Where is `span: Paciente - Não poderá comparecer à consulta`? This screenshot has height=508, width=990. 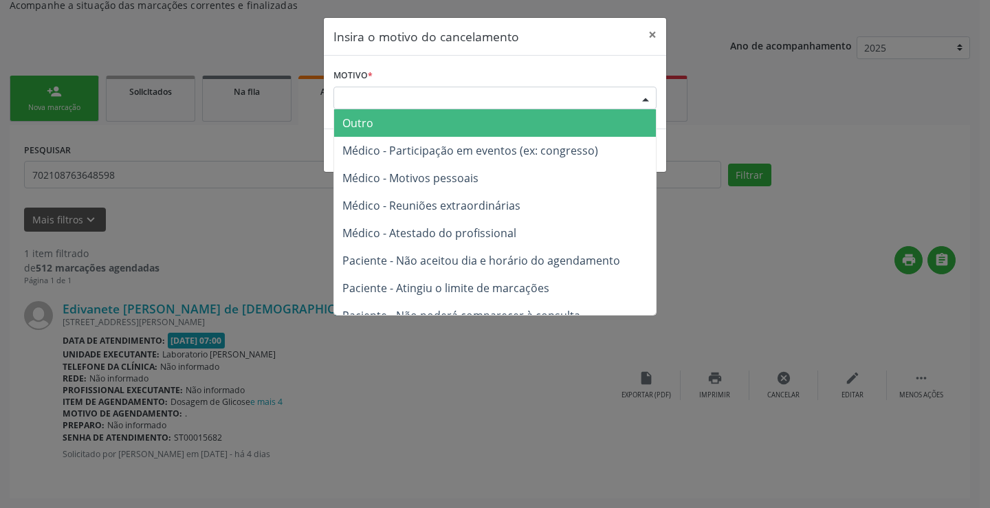 span: Paciente - Não poderá comparecer à consulta is located at coordinates (462, 316).